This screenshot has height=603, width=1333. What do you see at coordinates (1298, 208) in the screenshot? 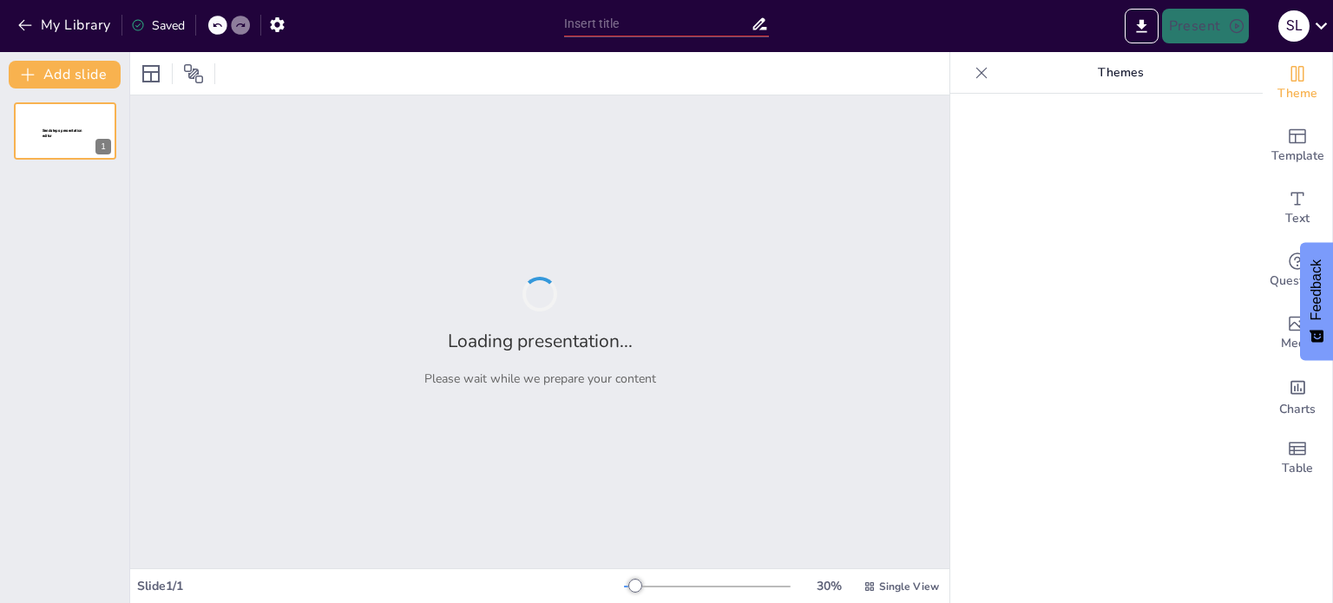
I see `div: Add text boxes` at bounding box center [1298, 208].